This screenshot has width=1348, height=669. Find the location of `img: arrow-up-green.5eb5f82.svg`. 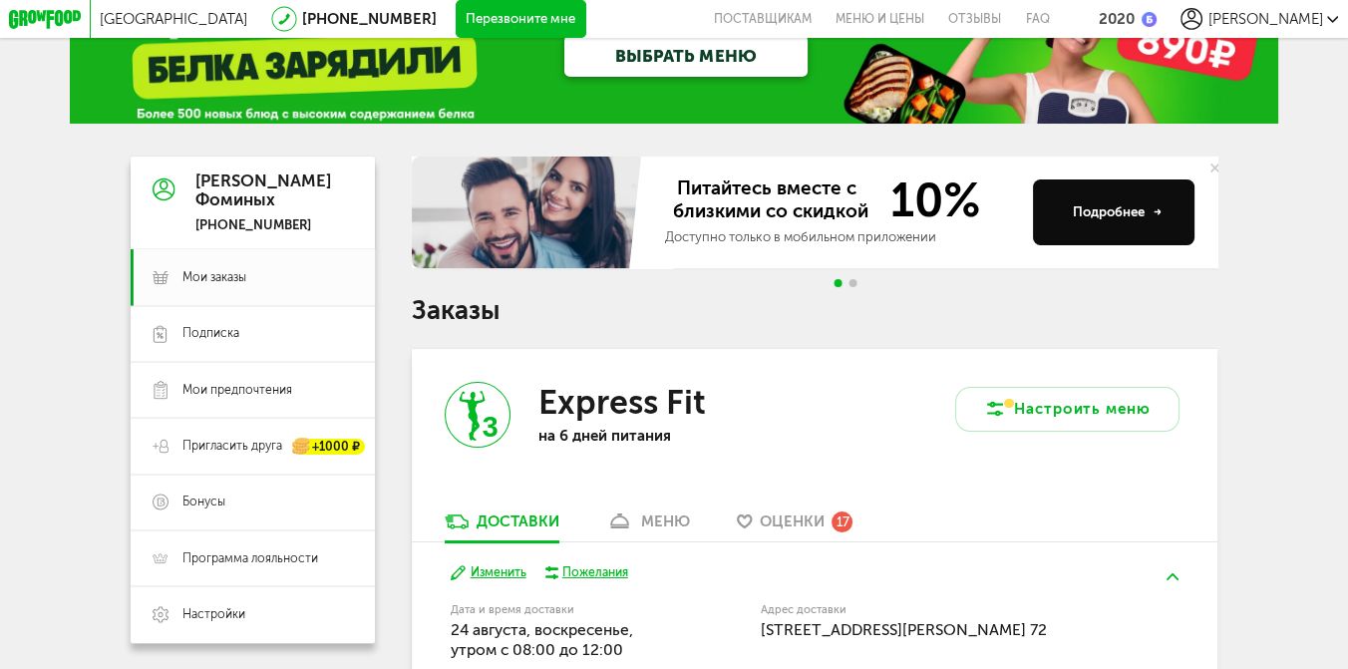

img: arrow-up-green.5eb5f82.svg is located at coordinates (1173, 576).